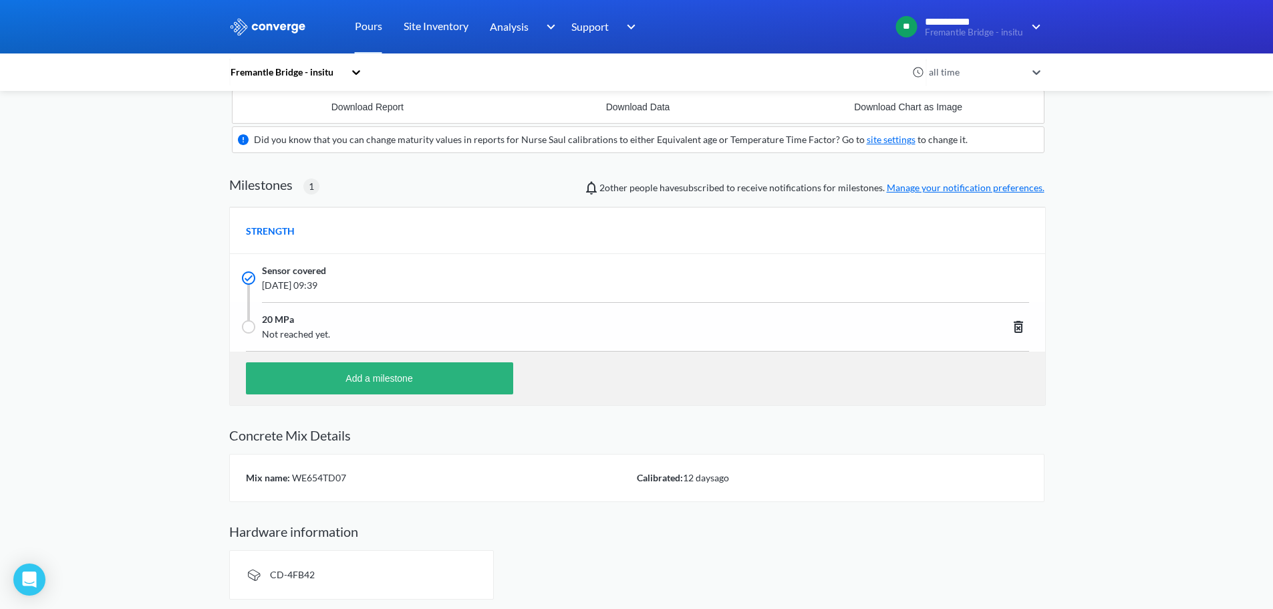  I want to click on span: Calibrated:, so click(660, 477).